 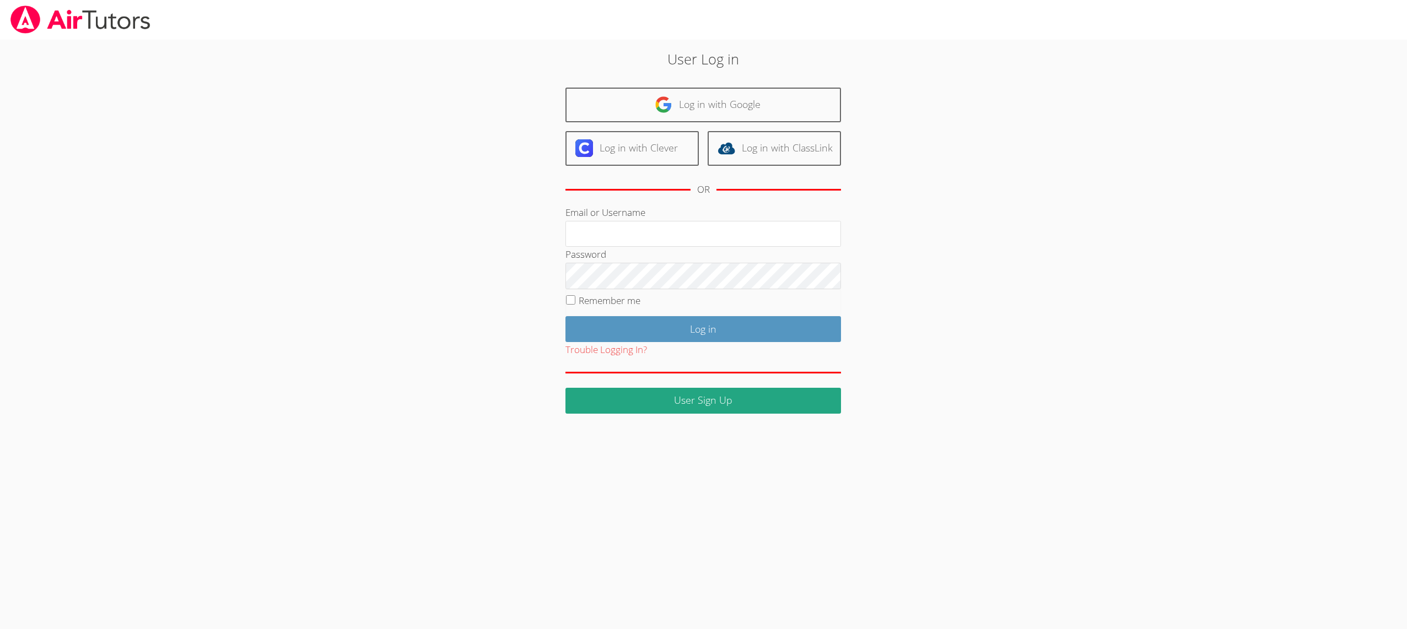 I want to click on a: Log in with Clever, so click(x=632, y=148).